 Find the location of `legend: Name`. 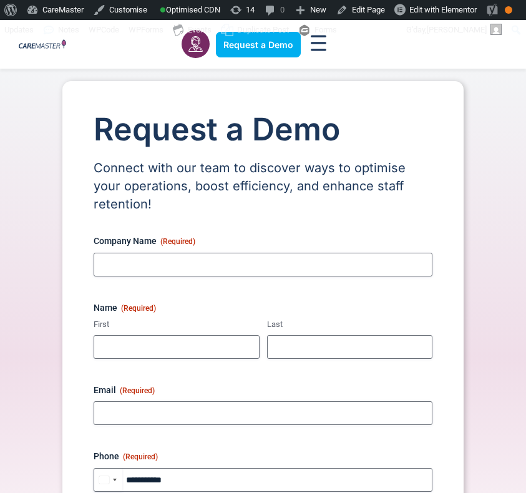

legend: Name is located at coordinates (125, 308).